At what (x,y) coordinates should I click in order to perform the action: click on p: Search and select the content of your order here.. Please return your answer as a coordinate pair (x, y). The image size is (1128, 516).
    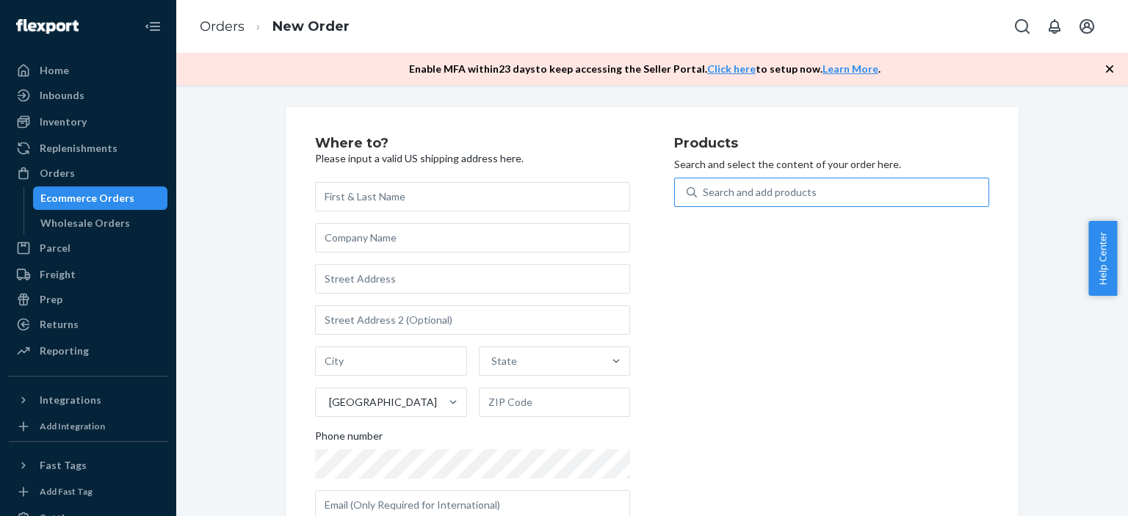
    Looking at the image, I should click on (831, 164).